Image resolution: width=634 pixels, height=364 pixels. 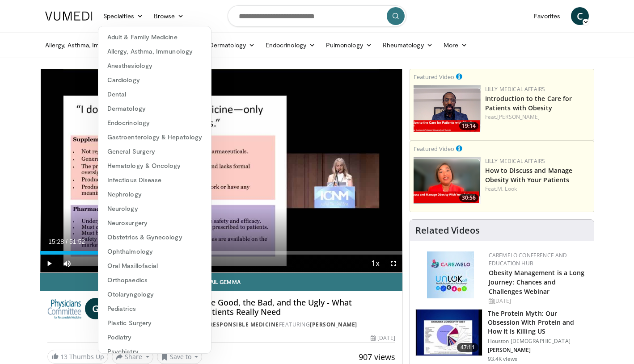 What do you see at coordinates (155, 309) in the screenshot?
I see `a: Pediatrics` at bounding box center [155, 309].